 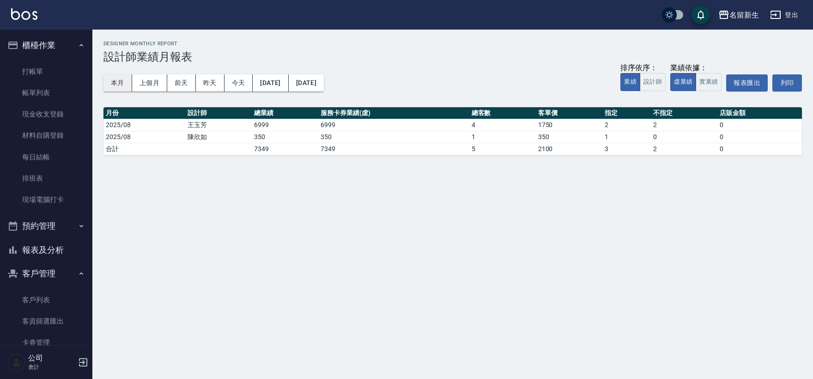 I want to click on a: 排班表, so click(x=46, y=178).